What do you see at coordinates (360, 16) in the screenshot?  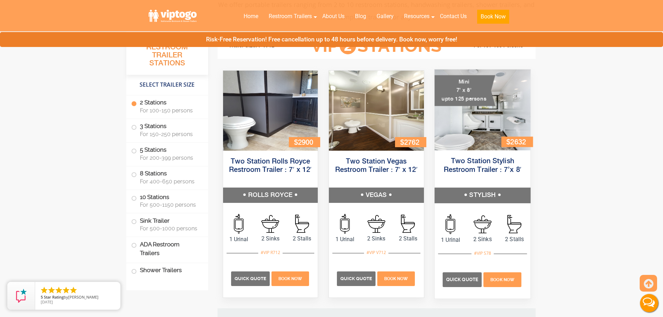 I see `a: Blog` at bounding box center [360, 16].